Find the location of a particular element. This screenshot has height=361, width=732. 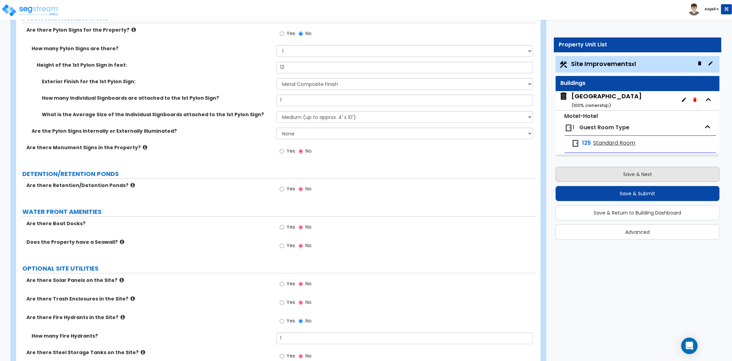

button: Save & Next is located at coordinates (638, 174).